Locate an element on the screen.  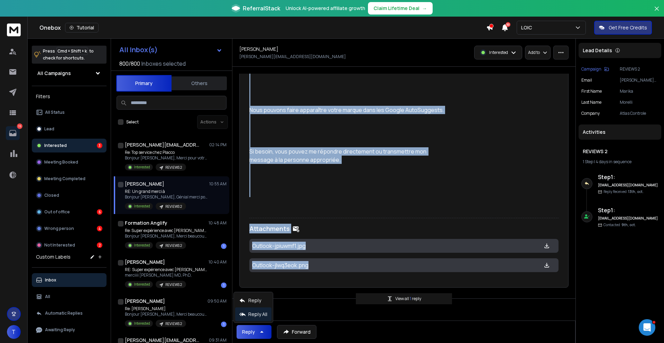
p: Contacted is located at coordinates (619, 225).